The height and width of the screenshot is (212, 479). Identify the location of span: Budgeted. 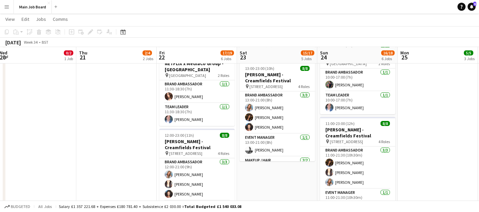
(21, 207).